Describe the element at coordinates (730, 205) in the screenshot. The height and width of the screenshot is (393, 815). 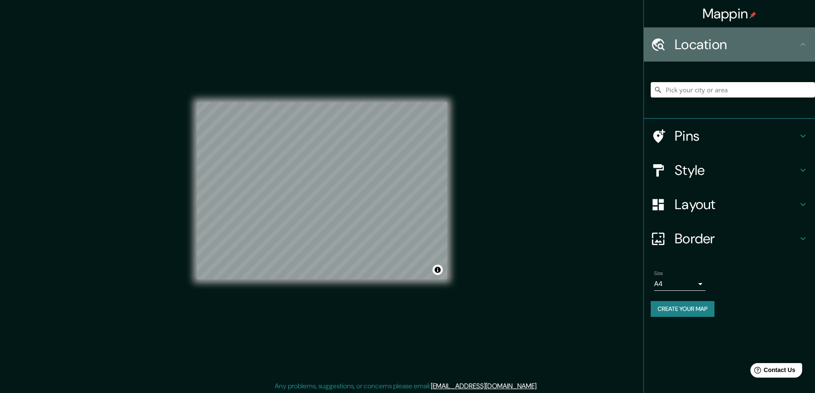
I see `div: Layout` at that location.